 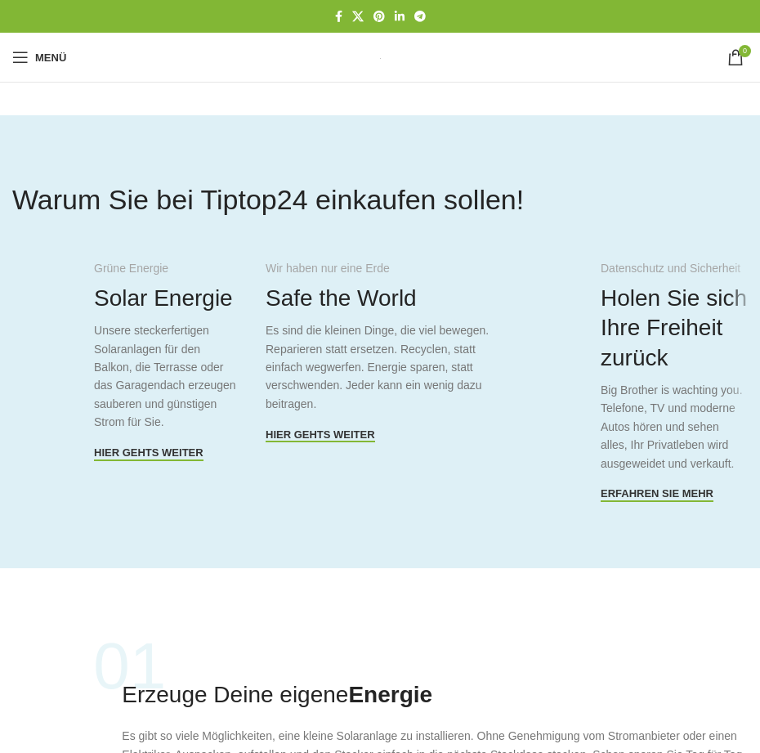 I want to click on a: Telegram Social Link, so click(x=420, y=16).